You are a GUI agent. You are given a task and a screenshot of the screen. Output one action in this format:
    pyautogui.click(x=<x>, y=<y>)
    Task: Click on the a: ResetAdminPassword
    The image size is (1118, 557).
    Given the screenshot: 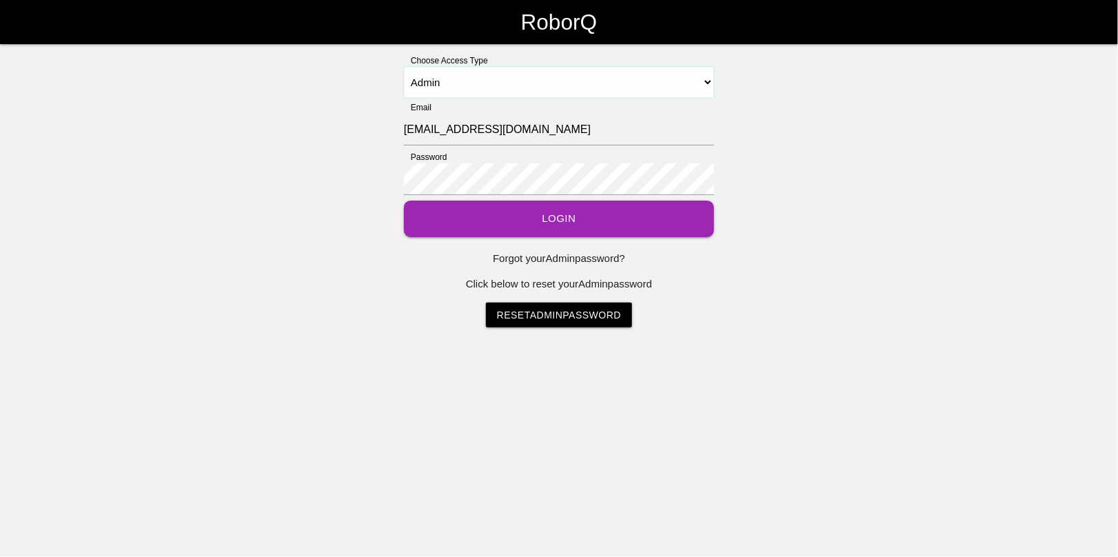 What is the action you would take?
    pyautogui.click(x=559, y=315)
    